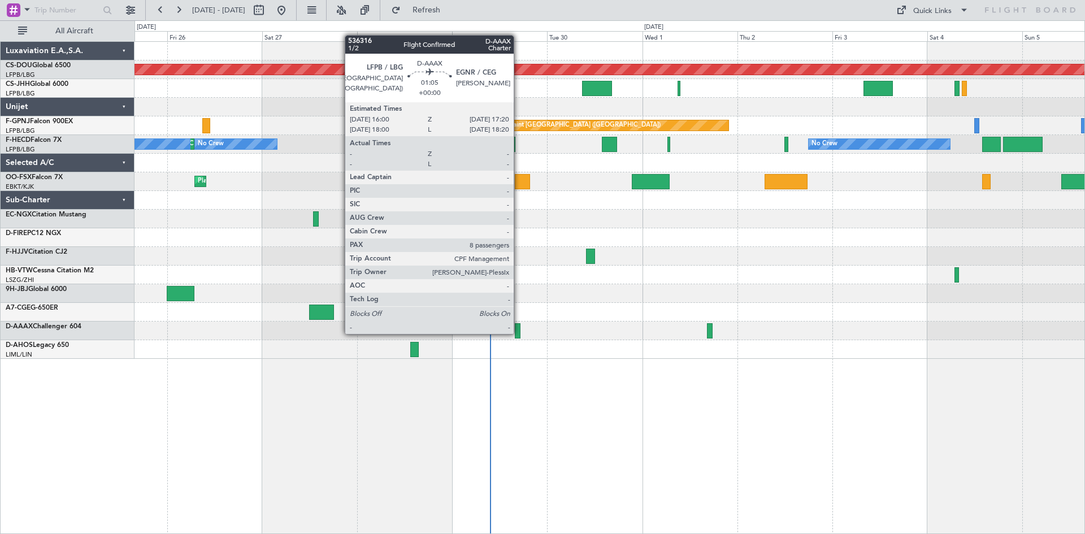 Image resolution: width=1085 pixels, height=534 pixels. What do you see at coordinates (46, 215) in the screenshot?
I see `a: EC-NGXCitation Mustang` at bounding box center [46, 215].